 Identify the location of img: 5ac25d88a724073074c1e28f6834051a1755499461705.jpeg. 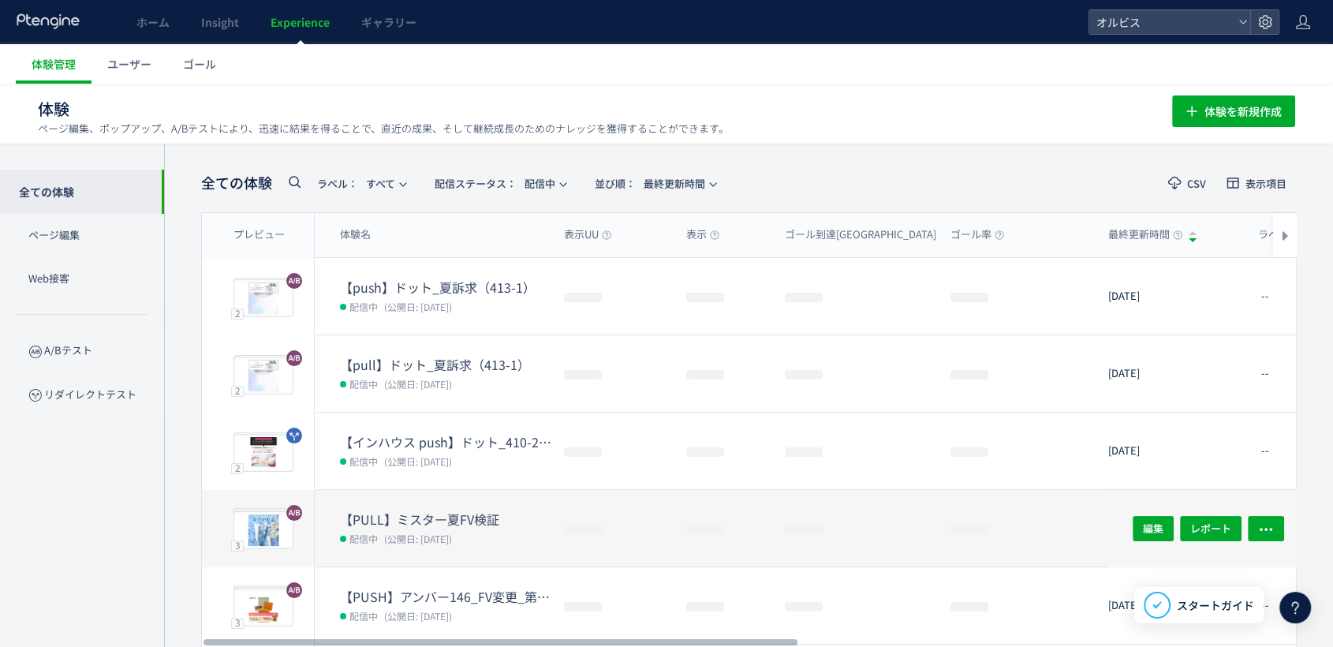
(263, 530).